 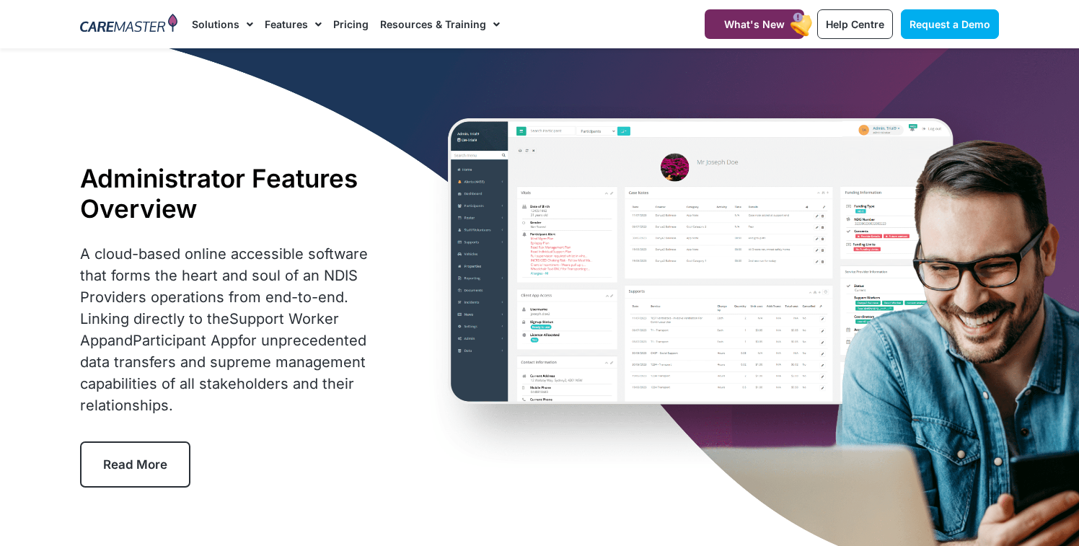 What do you see at coordinates (224, 330) in the screenshot?
I see `span: A cloud-based online accessible software that forms the heart and soul of an NDIS Providers opera...` at bounding box center [224, 330].